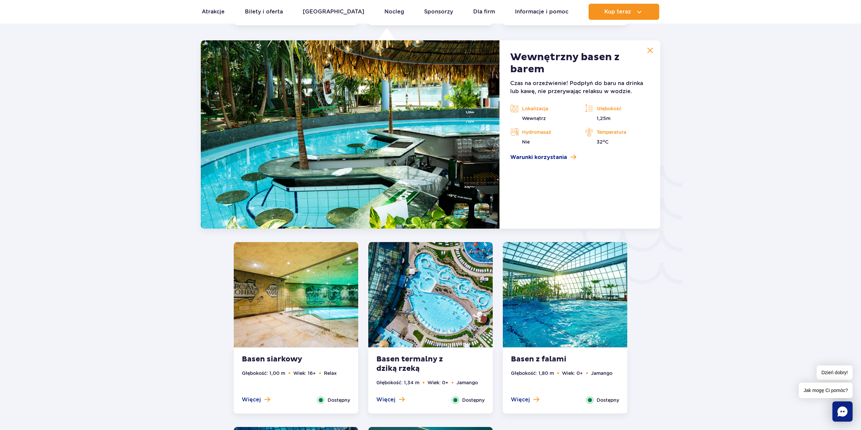 The width and height of the screenshot is (861, 430). What do you see at coordinates (330, 373) in the screenshot?
I see `li: Relax` at bounding box center [330, 373].